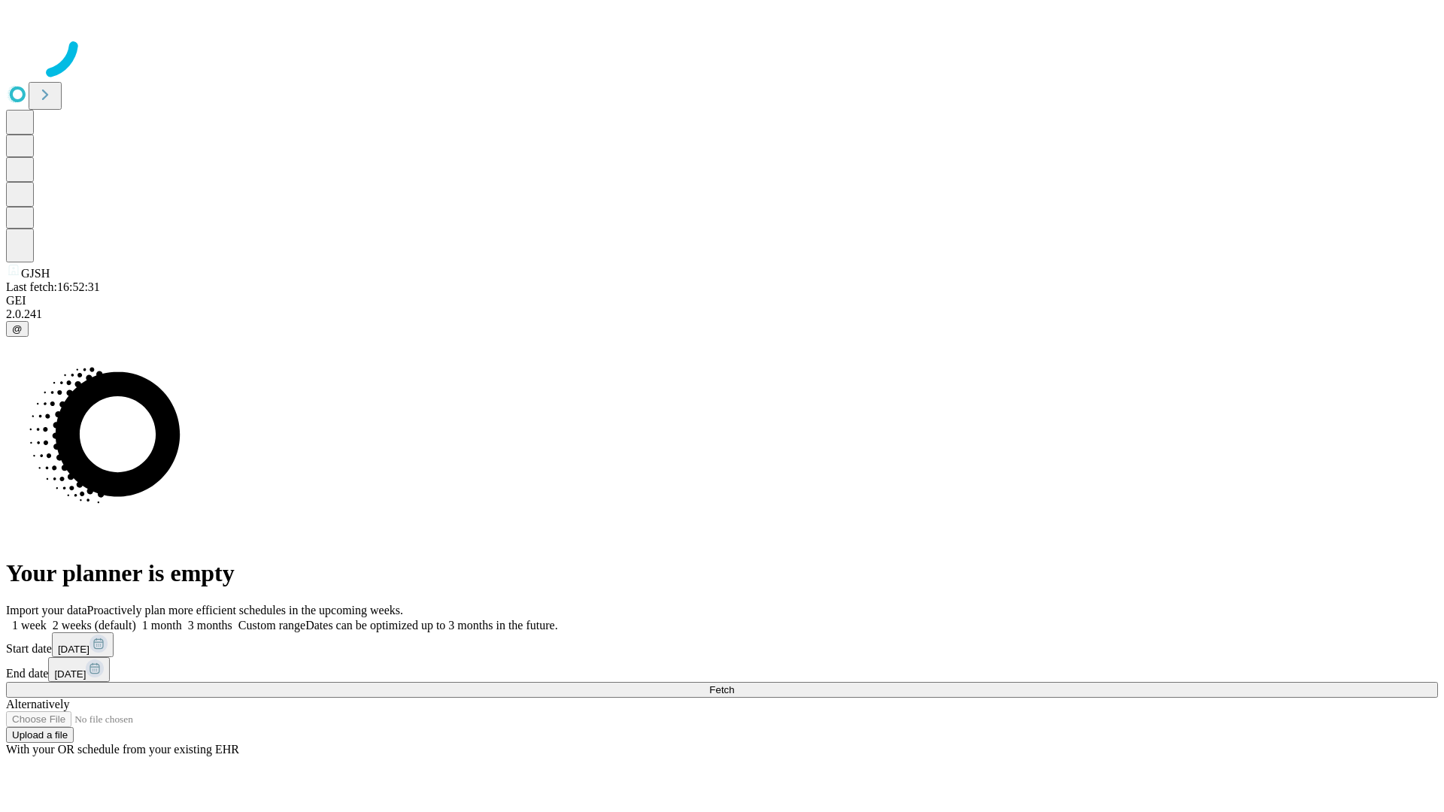 This screenshot has height=812, width=1444. I want to click on h1: Your planner is empty, so click(722, 573).